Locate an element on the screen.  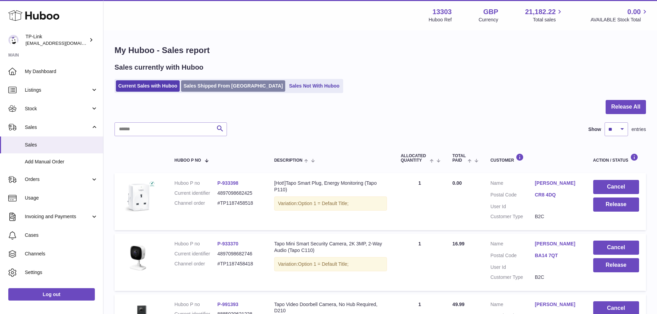
span: entries is located at coordinates (639, 129).